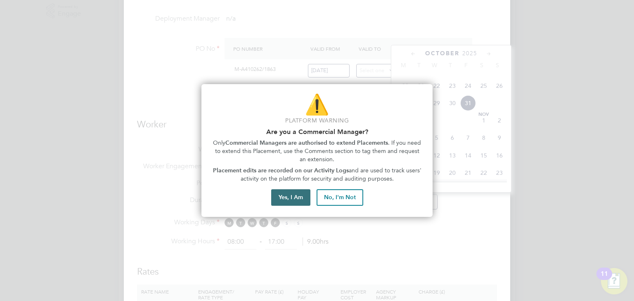  Describe the element at coordinates (281, 171) in the screenshot. I see `strong: Placement edits are recorded on our Activity Logs` at that location.